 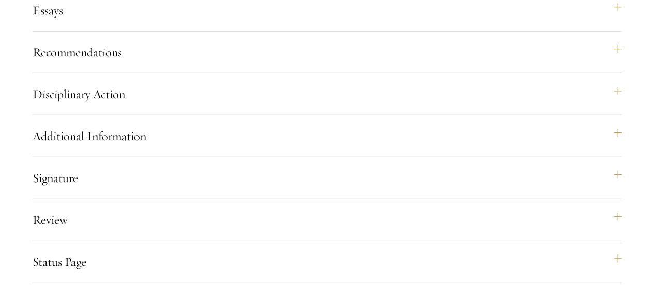 What do you see at coordinates (327, 136) in the screenshot?
I see `button: Additional Information` at bounding box center [327, 136].